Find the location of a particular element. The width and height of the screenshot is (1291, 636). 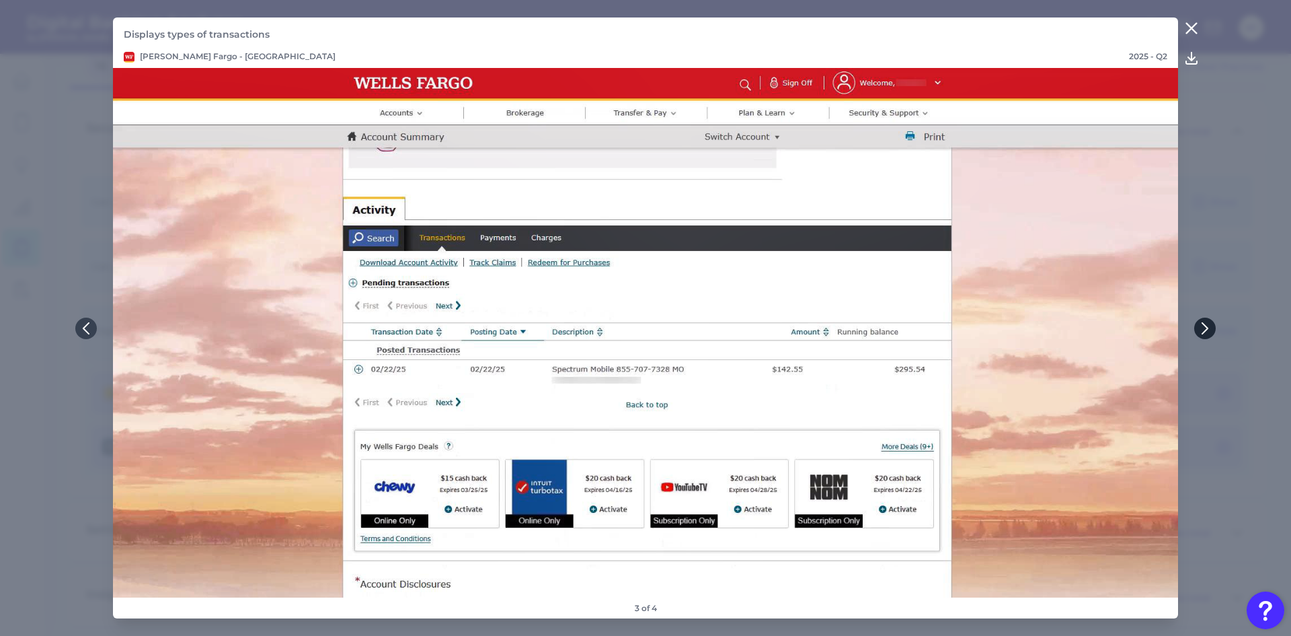

p: 2025 - Q2 is located at coordinates (1148, 56).